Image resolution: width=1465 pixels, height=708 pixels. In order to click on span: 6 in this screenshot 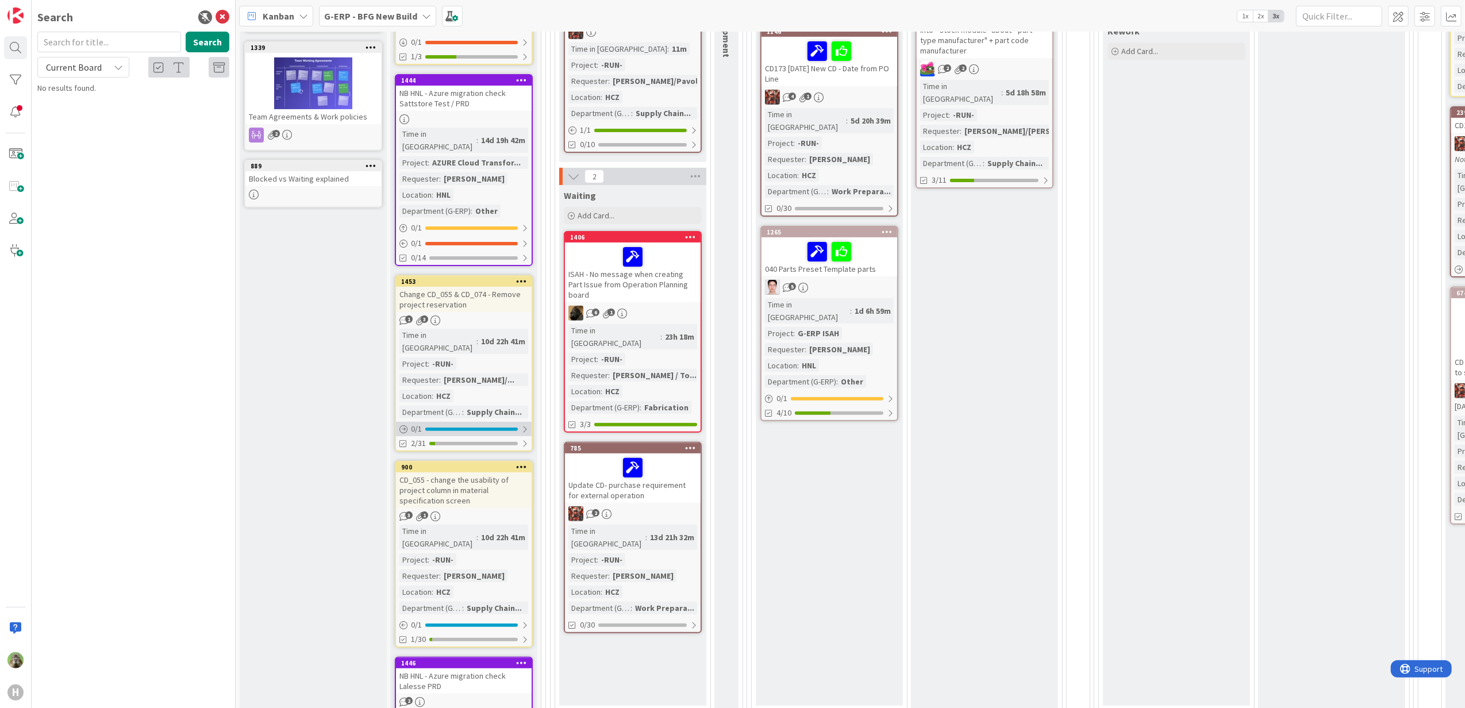, I will do `click(595, 312)`.